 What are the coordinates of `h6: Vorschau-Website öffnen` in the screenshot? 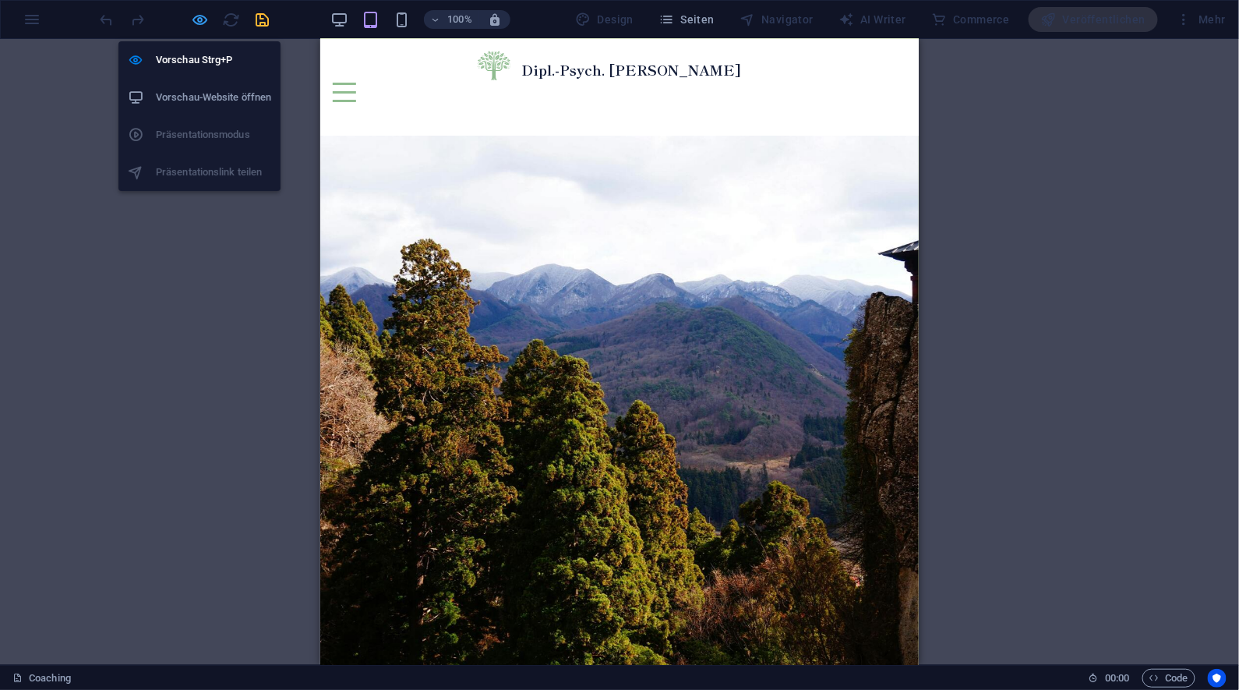 It's located at (213, 97).